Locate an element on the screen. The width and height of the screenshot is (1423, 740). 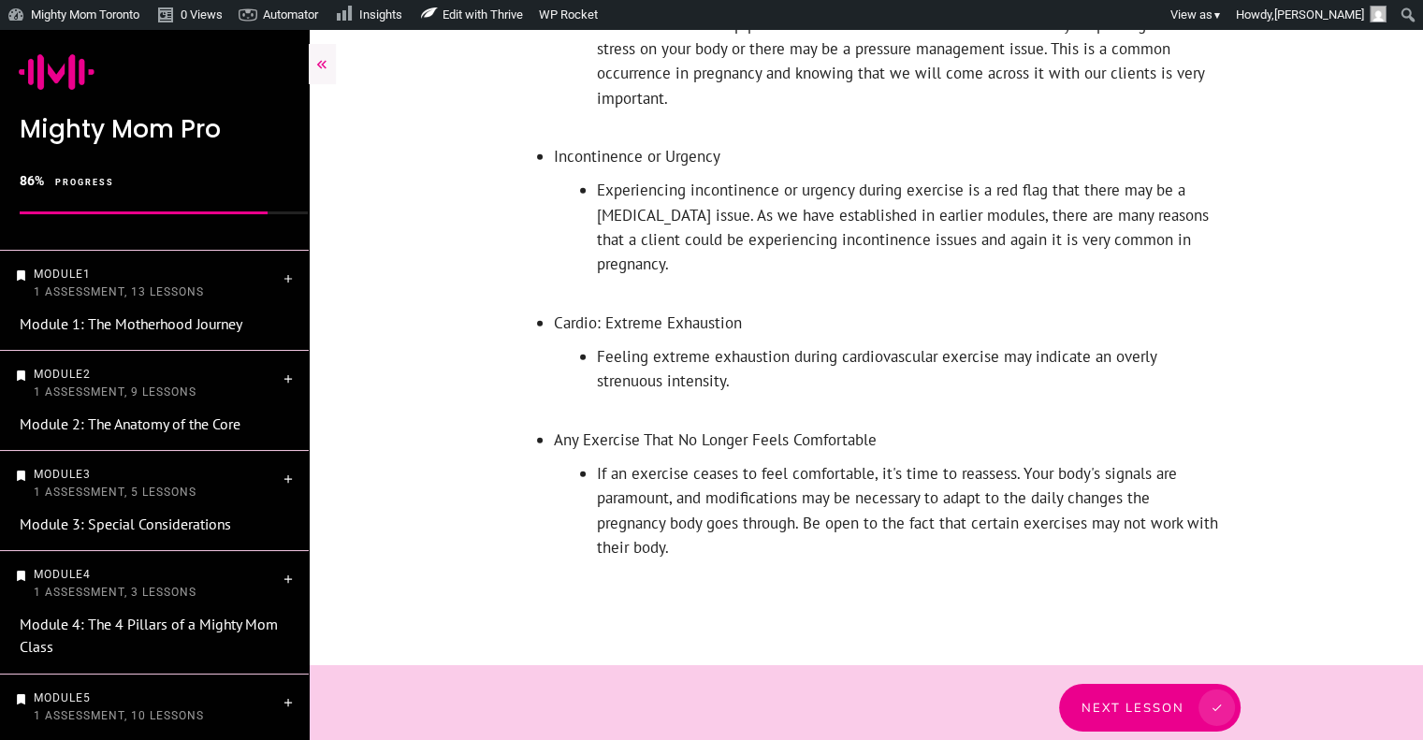
span: 5 is located at coordinates (87, 698).